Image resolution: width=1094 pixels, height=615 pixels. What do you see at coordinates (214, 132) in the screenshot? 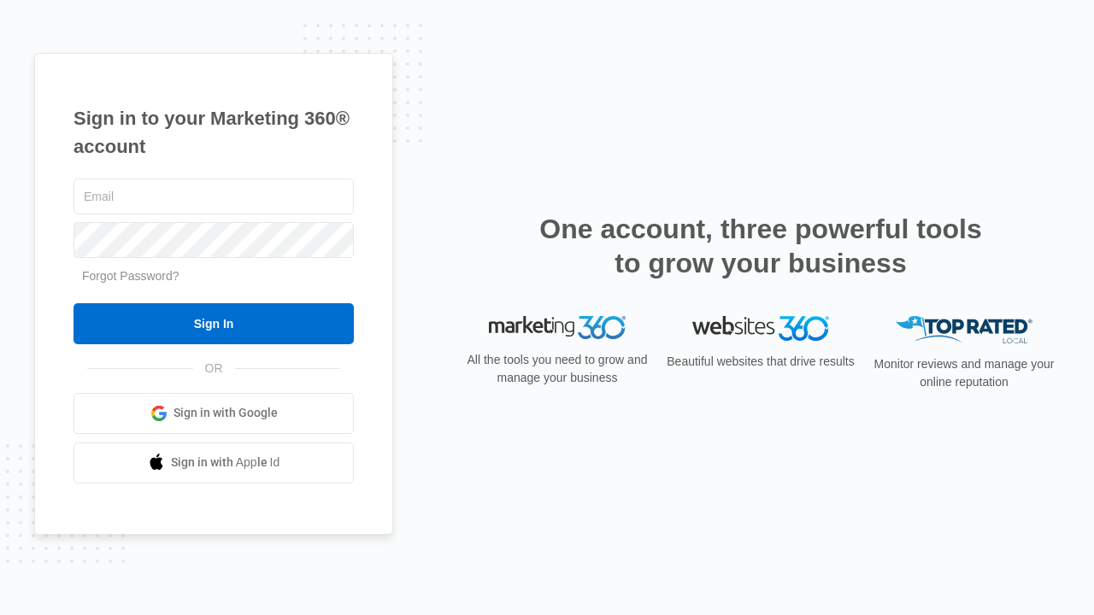
I see `h1: Sign in to your Marketing 360® account` at bounding box center [214, 132].